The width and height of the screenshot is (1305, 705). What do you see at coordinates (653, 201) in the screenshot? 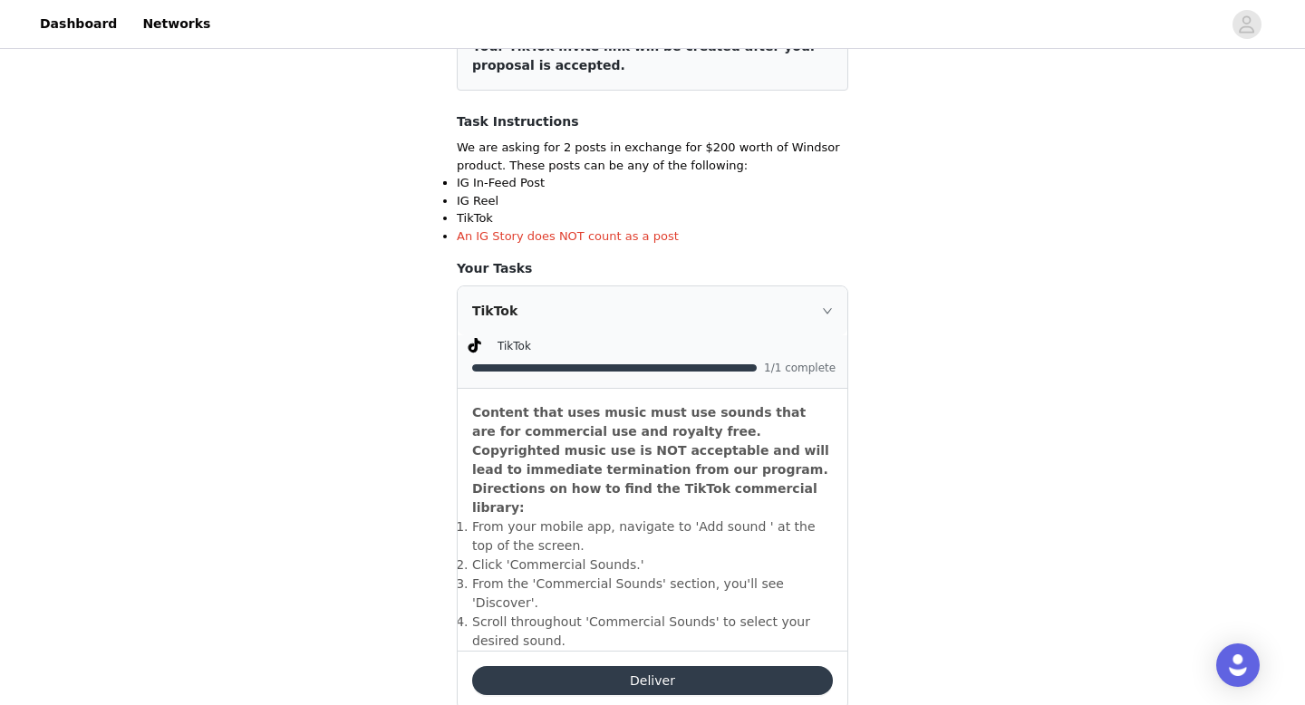
I see `li: IG Reel` at bounding box center [653, 201].